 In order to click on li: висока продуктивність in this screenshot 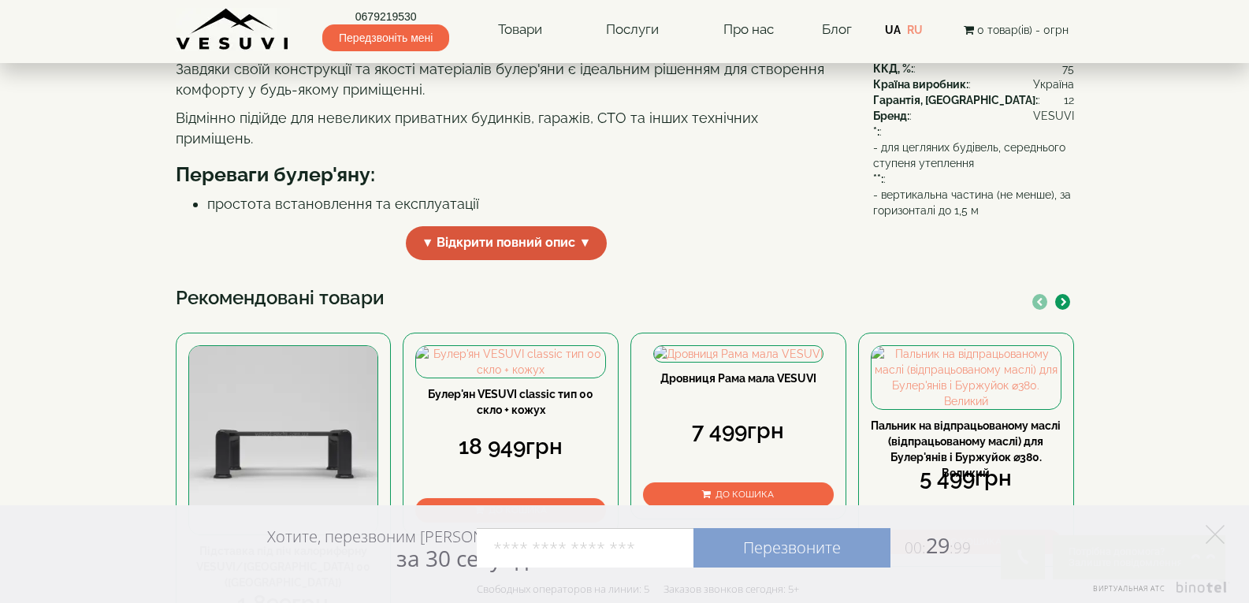, I will do `click(523, 225)`.